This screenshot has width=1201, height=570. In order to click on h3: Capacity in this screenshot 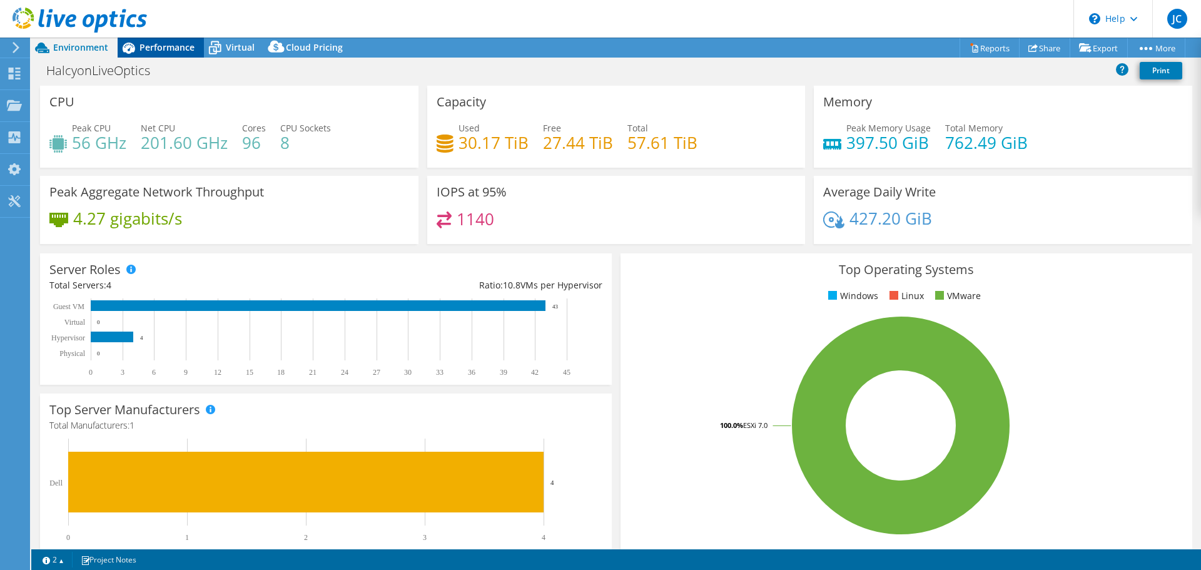, I will do `click(461, 102)`.